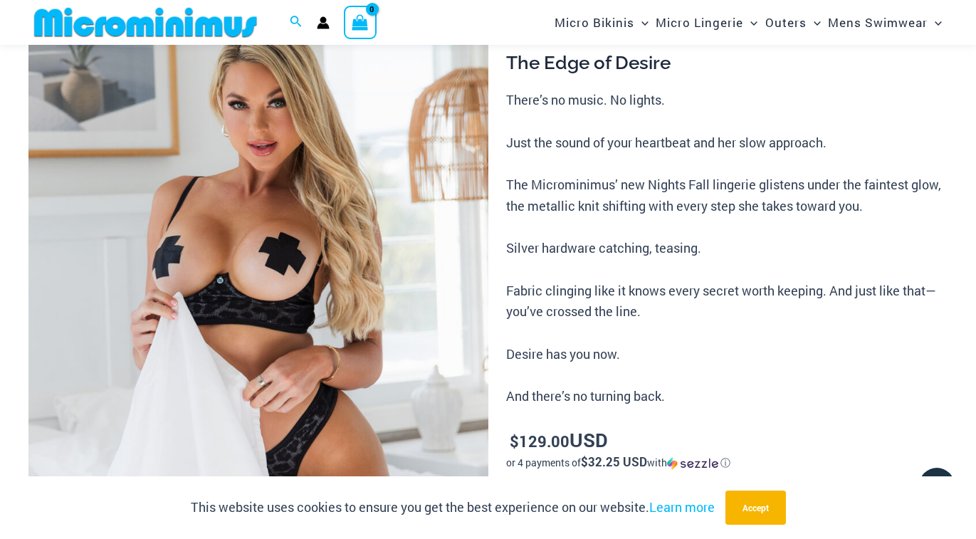 This screenshot has width=976, height=539. I want to click on a: Search icon link, so click(296, 23).